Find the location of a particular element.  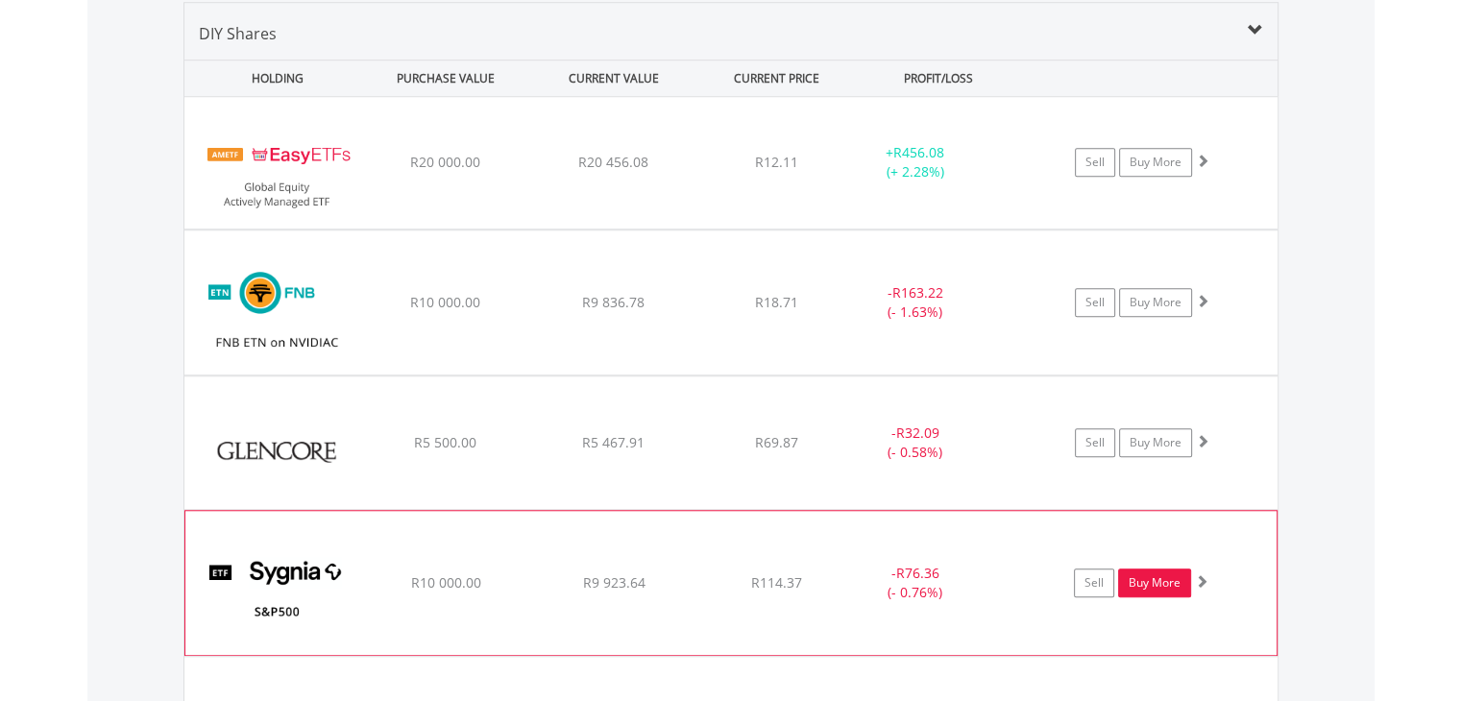

span: R76.36 is located at coordinates (916, 573).